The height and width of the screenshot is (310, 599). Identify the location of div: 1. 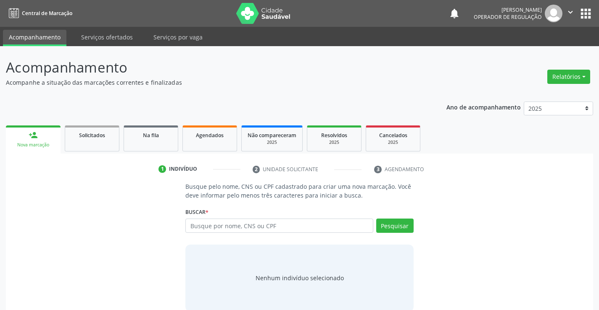
(162, 169).